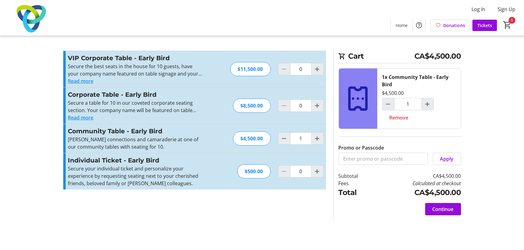 Image resolution: width=524 pixels, height=250 pixels. What do you see at coordinates (252, 106) in the screenshot?
I see `div: $8,500.00` at bounding box center [252, 106].